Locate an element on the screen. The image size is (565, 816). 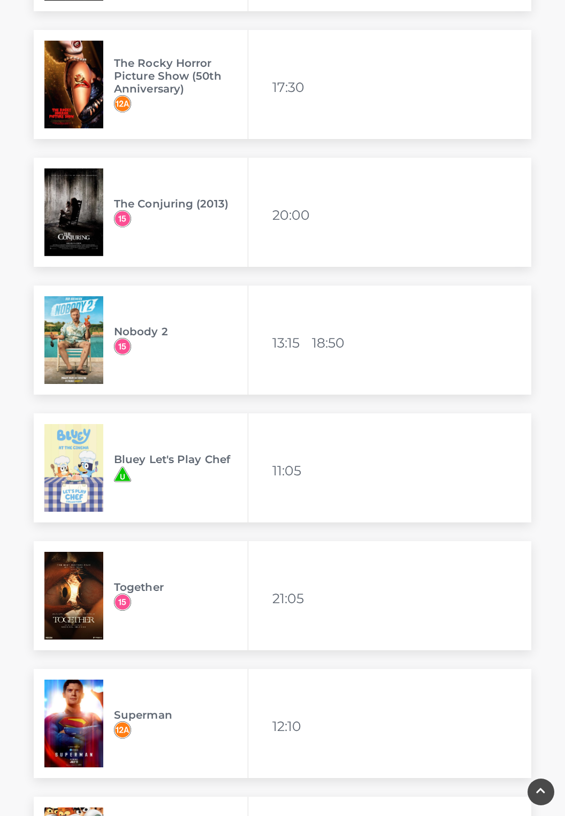
h3: Nobody 2 is located at coordinates (181, 332).